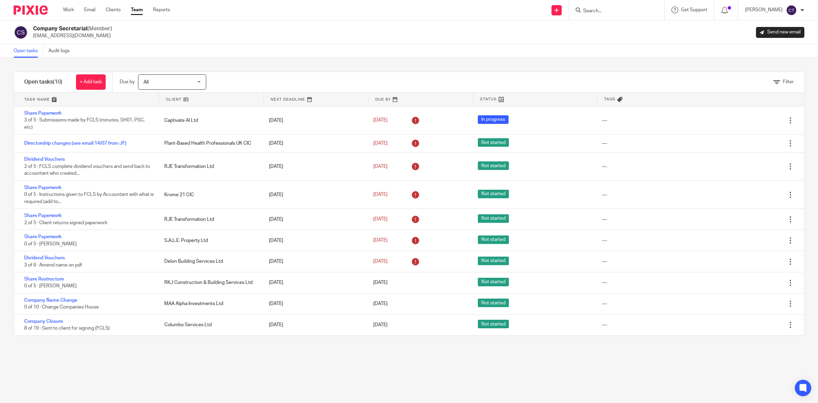  What do you see at coordinates (51, 300) in the screenshot?
I see `a: Company Name Change` at bounding box center [51, 300].